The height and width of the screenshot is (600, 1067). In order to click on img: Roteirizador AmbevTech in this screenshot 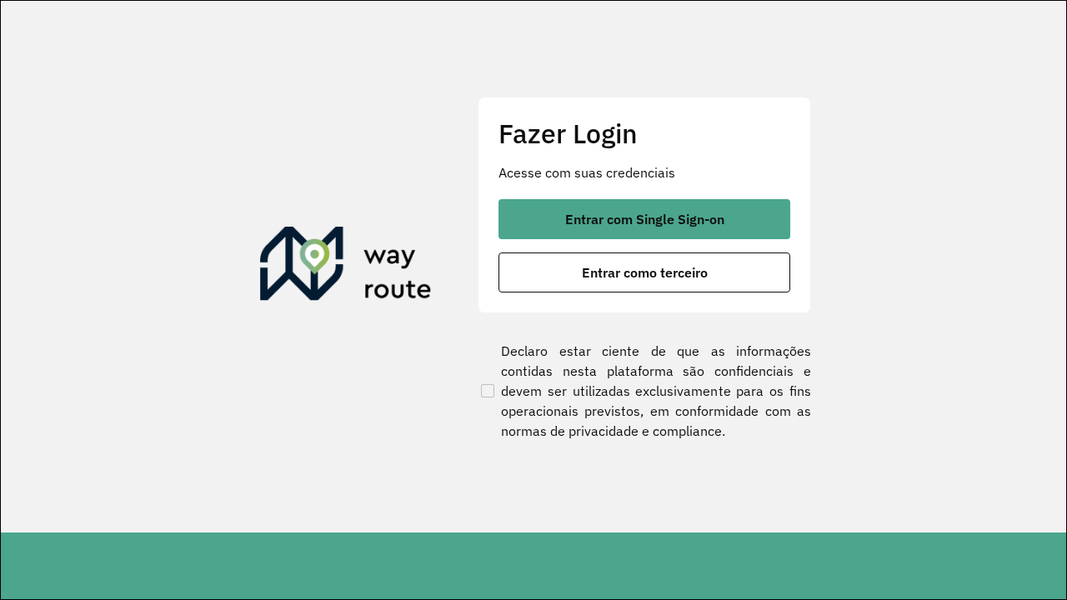, I will do `click(346, 267)`.